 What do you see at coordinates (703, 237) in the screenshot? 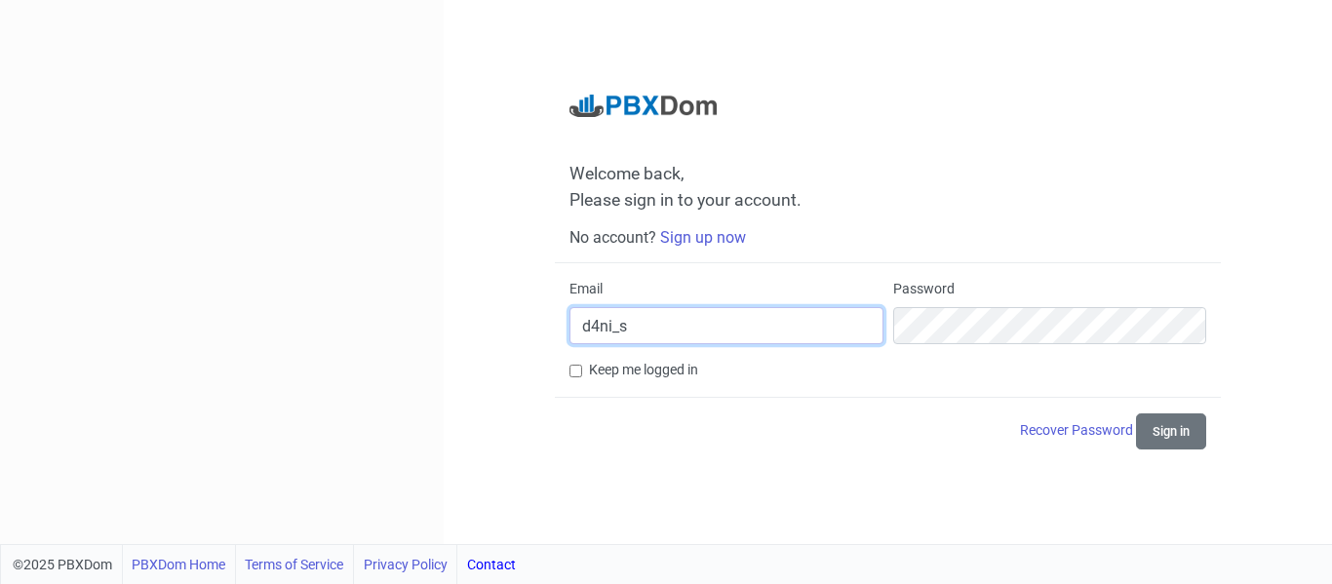
I see `a: Sign up now` at bounding box center [703, 237].